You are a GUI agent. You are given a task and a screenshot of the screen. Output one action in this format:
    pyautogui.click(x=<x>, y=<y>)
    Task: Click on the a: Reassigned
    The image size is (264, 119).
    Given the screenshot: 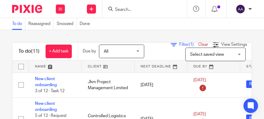 What is the action you would take?
    pyautogui.click(x=41, y=24)
    